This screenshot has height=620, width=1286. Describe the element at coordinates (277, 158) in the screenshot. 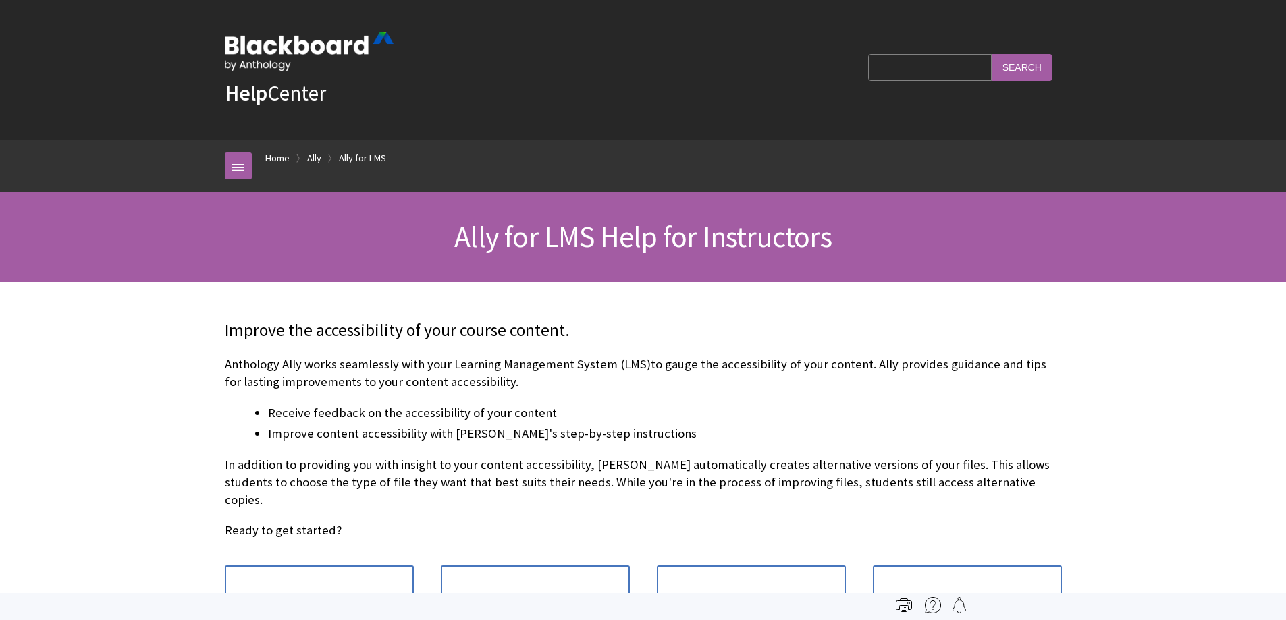

I see `a: Home` at that location.